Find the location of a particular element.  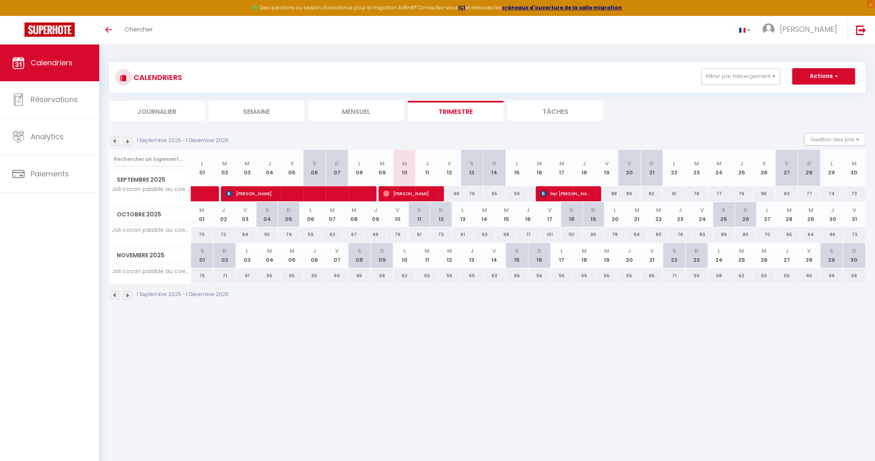

div: 74 is located at coordinates (289, 234).